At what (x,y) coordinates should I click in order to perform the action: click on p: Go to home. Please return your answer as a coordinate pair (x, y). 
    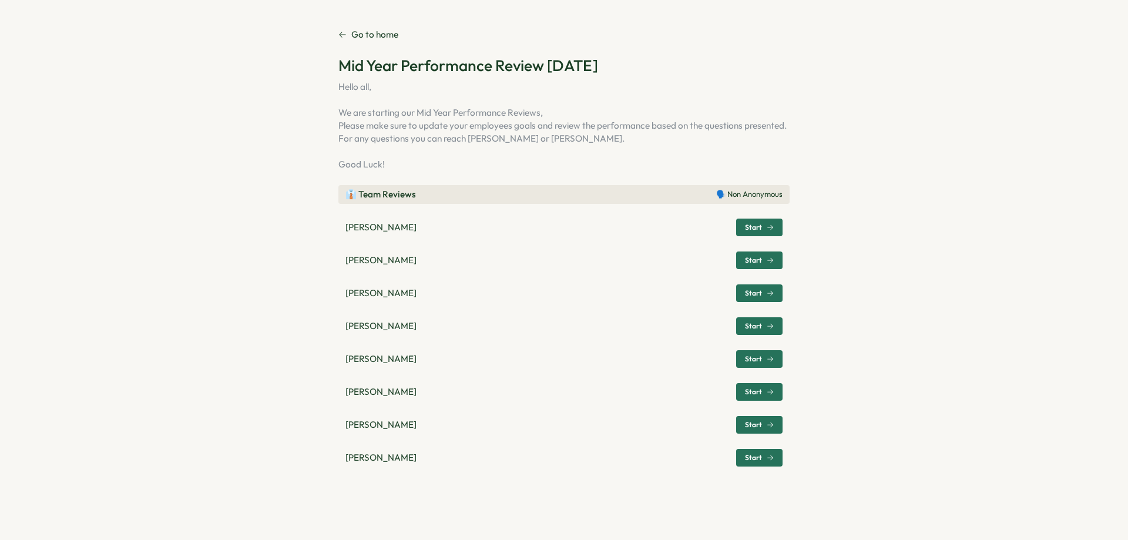
    Looking at the image, I should click on (375, 35).